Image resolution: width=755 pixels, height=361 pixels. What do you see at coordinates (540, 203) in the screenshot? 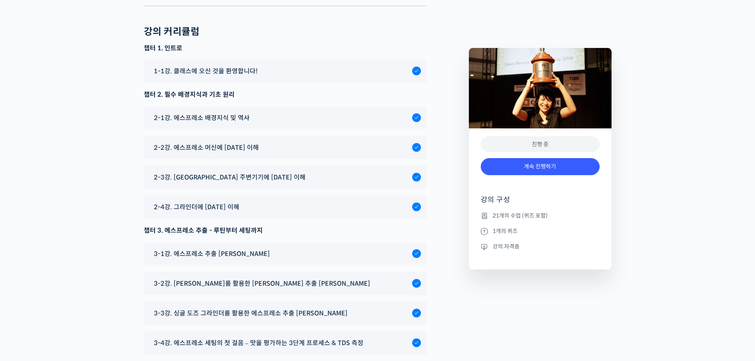
I see `h4: 강의 구성` at bounding box center [540, 203].